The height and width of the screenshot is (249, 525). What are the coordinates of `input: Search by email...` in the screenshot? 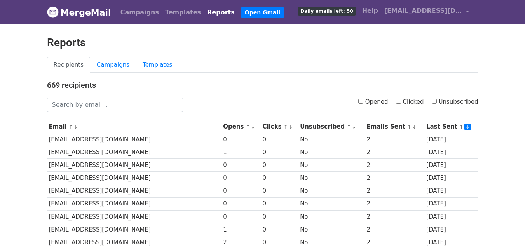 It's located at (115, 105).